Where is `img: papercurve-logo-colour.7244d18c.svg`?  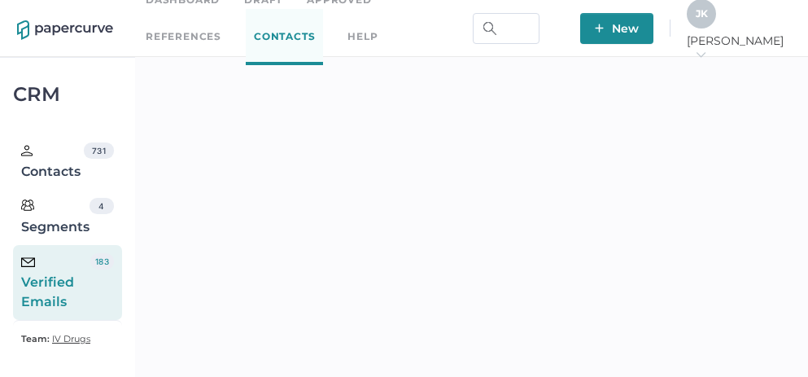 img: papercurve-logo-colour.7244d18c.svg is located at coordinates (65, 30).